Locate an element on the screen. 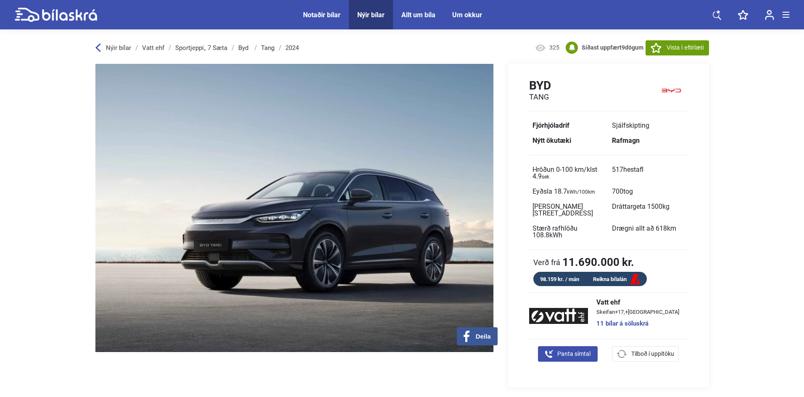 The height and width of the screenshot is (397, 804). a: Allt um bíla is located at coordinates (418, 15).